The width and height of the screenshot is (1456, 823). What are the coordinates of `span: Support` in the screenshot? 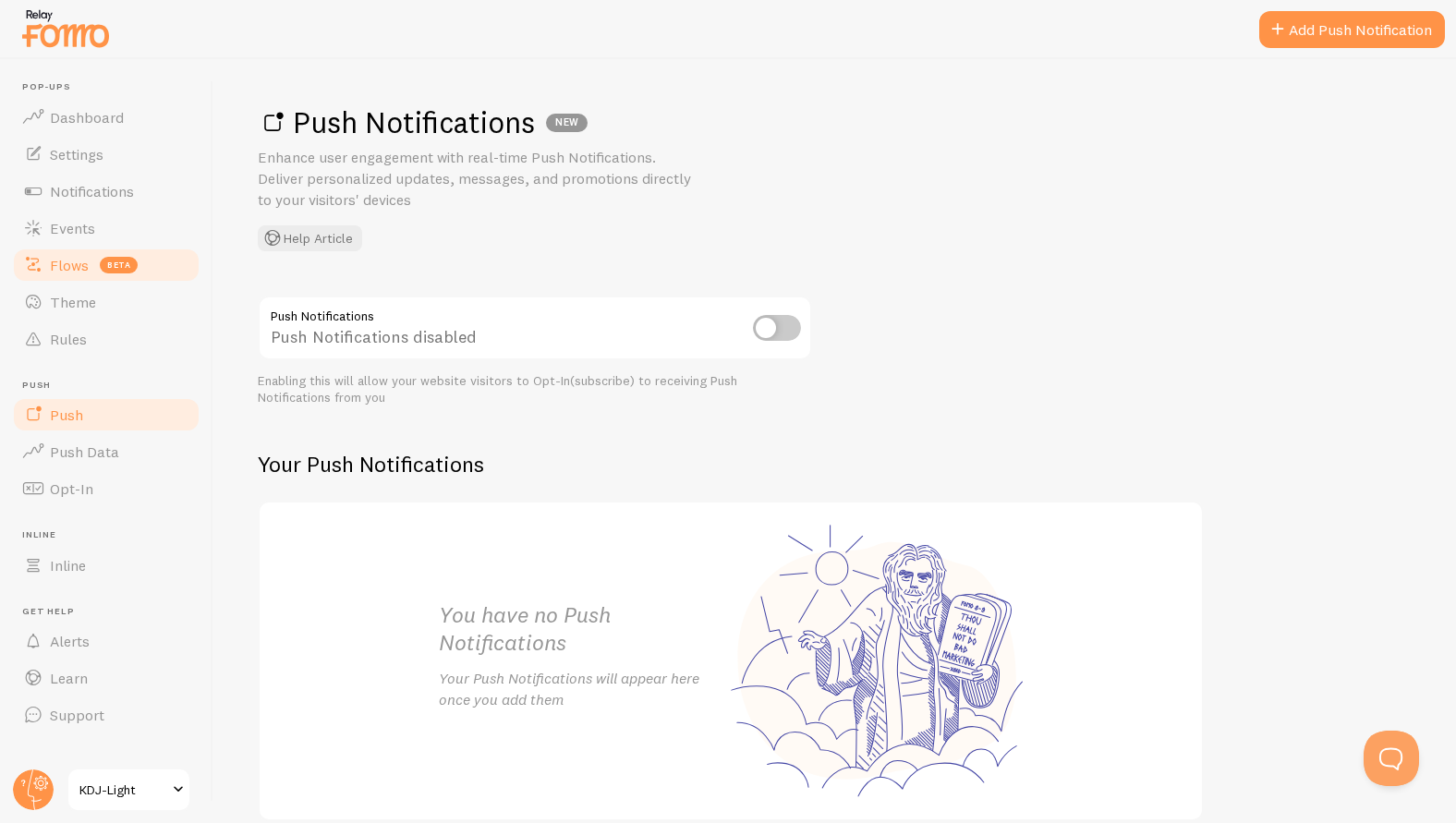 It's located at (77, 715).